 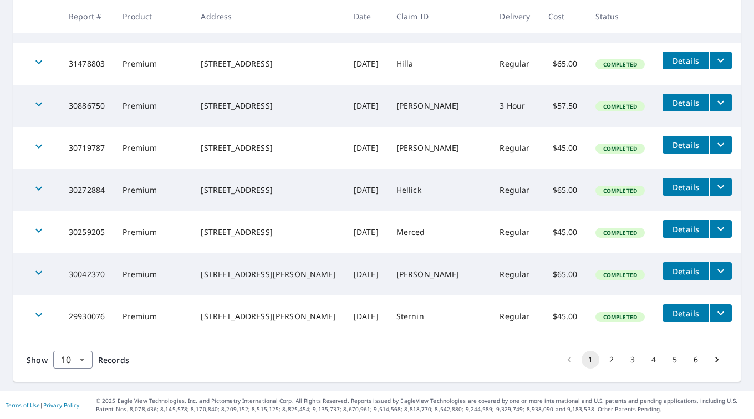 What do you see at coordinates (61, 405) in the screenshot?
I see `a: Privacy Policy` at bounding box center [61, 405].